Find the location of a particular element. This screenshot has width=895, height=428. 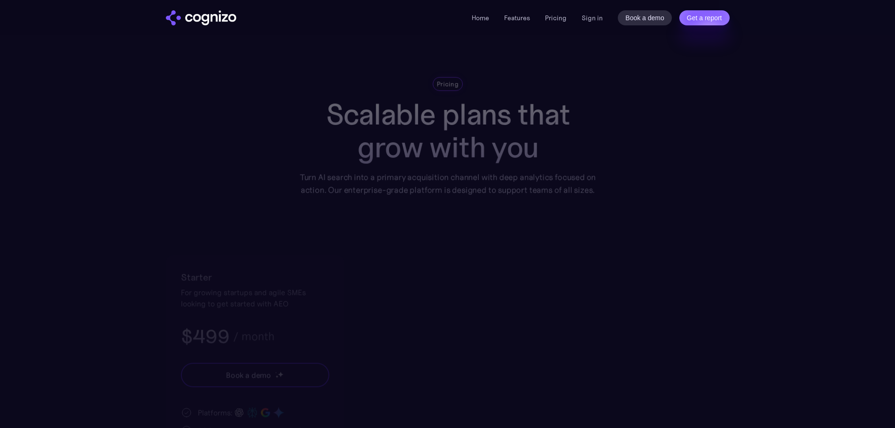

h3: $499 is located at coordinates (205, 336).